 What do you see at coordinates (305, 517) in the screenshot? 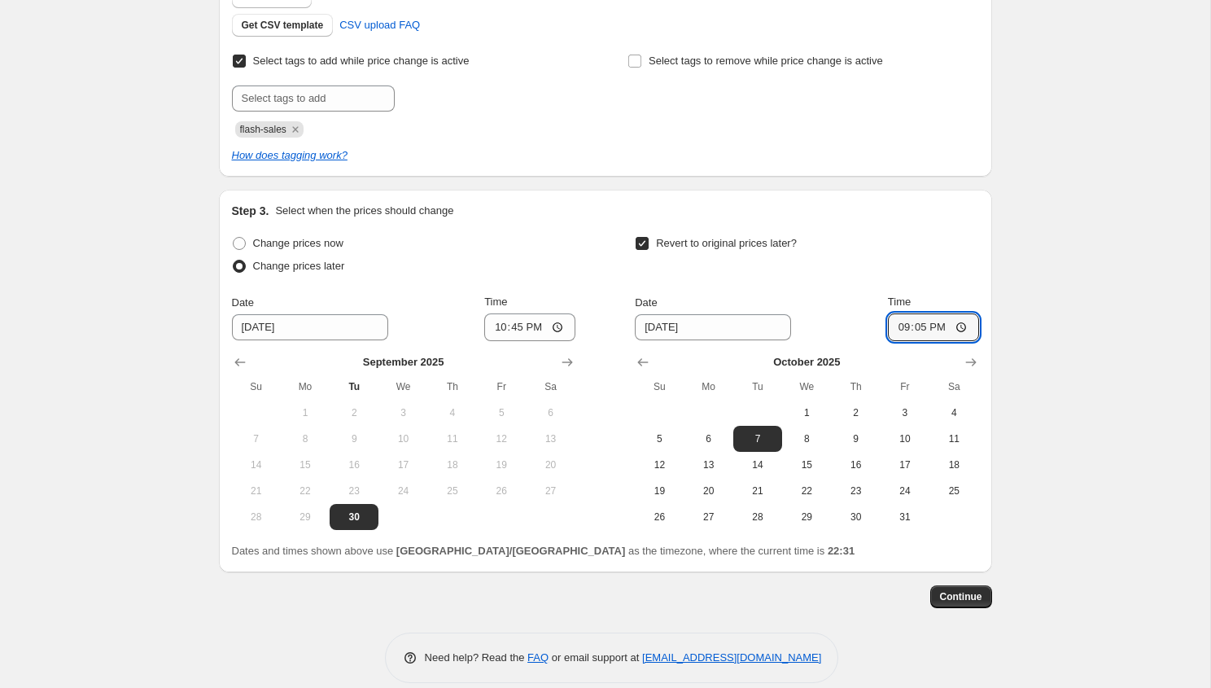
I see `span: 29` at bounding box center [305, 517].